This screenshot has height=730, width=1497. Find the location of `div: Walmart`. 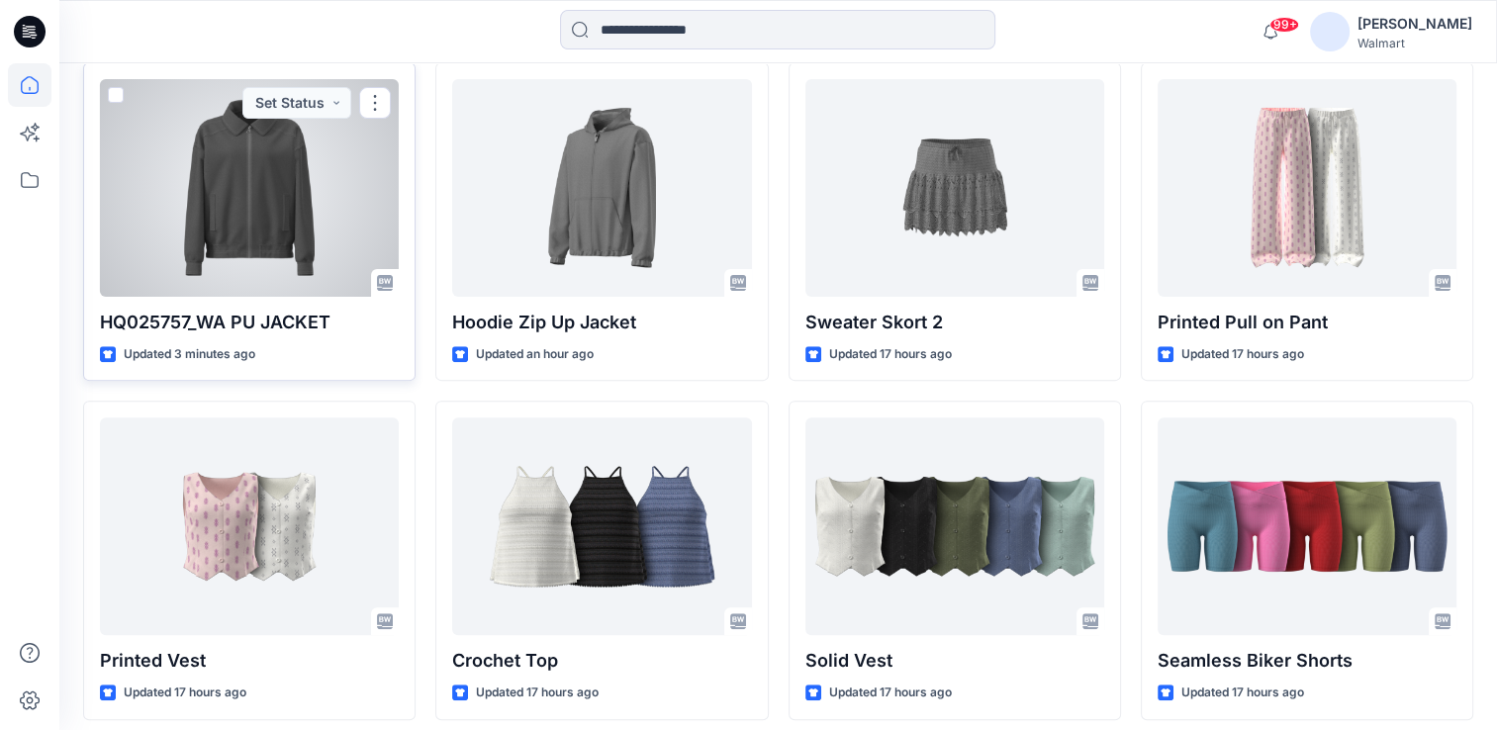

div: Walmart is located at coordinates (1415, 43).